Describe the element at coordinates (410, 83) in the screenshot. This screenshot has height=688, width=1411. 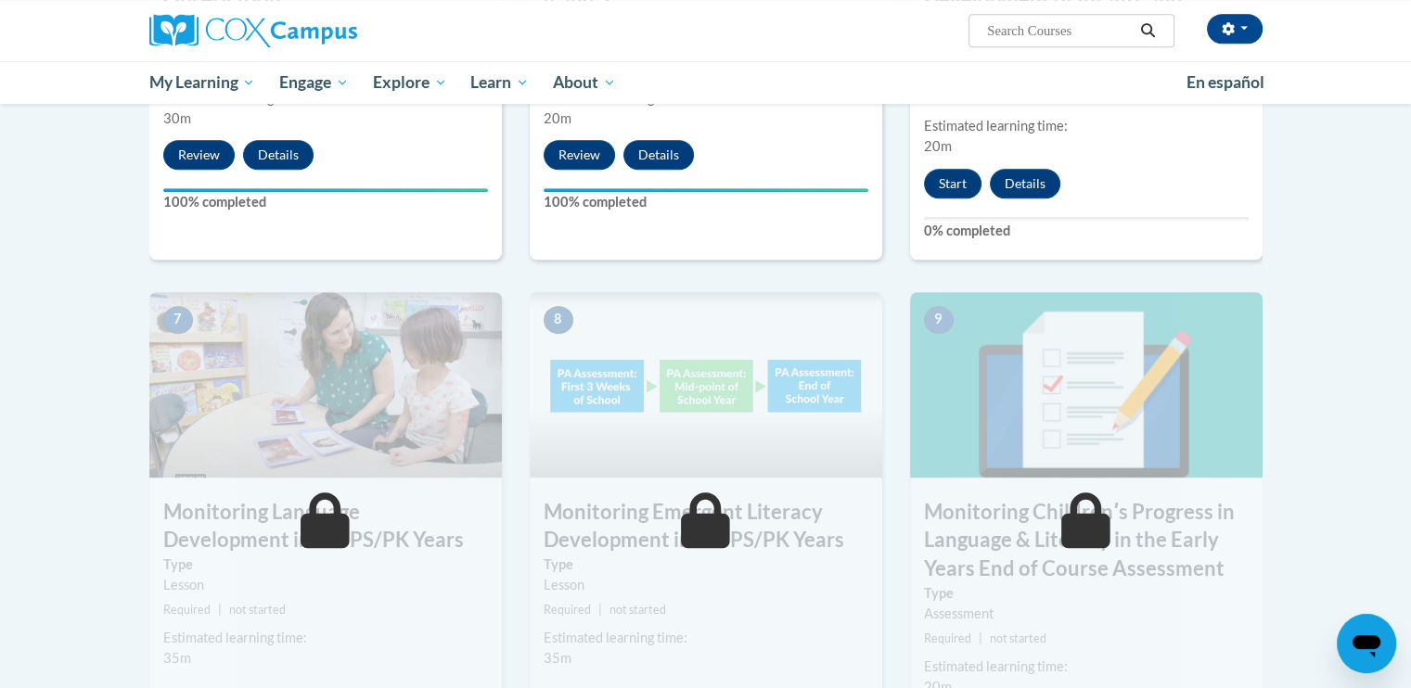
I see `a: Explore` at that location.